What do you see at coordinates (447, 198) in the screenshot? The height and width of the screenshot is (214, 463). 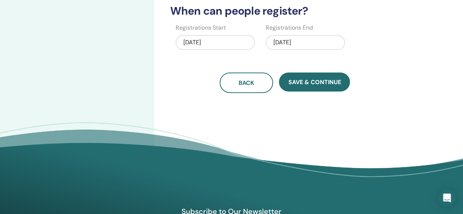 I see `div: Open Intercom Messenger` at bounding box center [447, 198].